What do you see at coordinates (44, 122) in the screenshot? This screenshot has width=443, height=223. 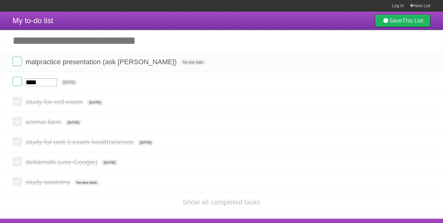 I see `span: animal farm` at bounding box center [44, 122].